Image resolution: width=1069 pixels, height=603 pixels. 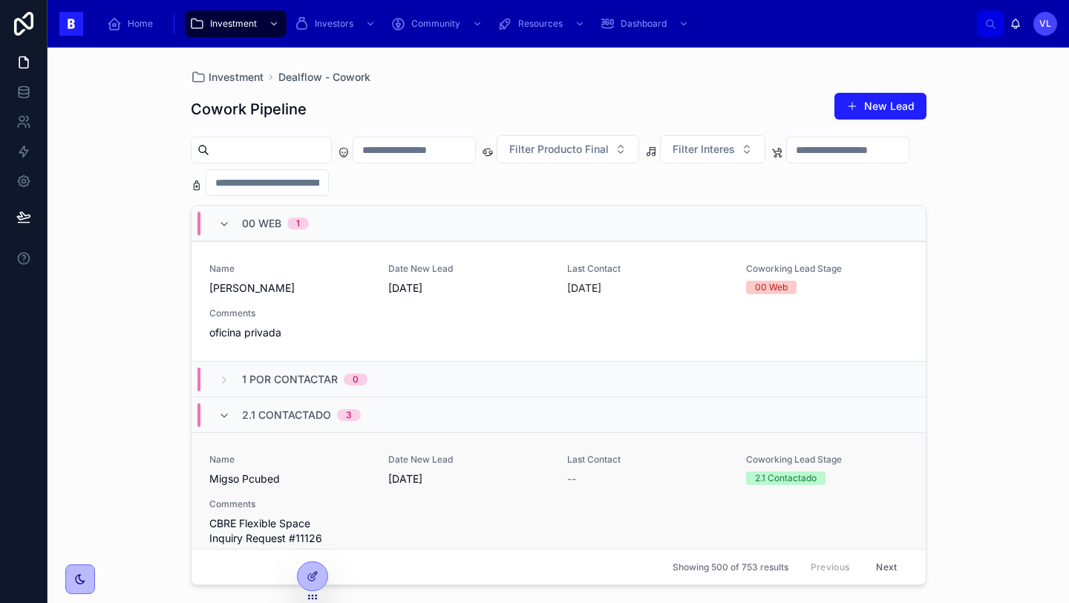 What do you see at coordinates (436, 24) in the screenshot?
I see `span: Community` at bounding box center [436, 24].